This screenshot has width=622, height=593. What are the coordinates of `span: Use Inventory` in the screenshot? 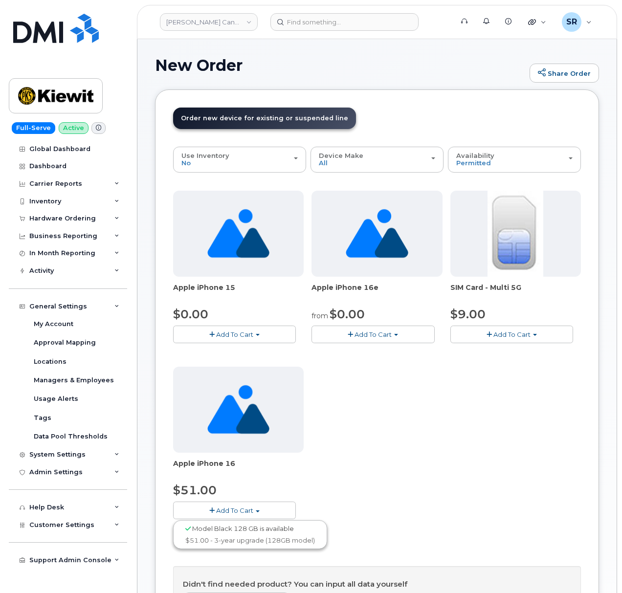 It's located at (205, 156).